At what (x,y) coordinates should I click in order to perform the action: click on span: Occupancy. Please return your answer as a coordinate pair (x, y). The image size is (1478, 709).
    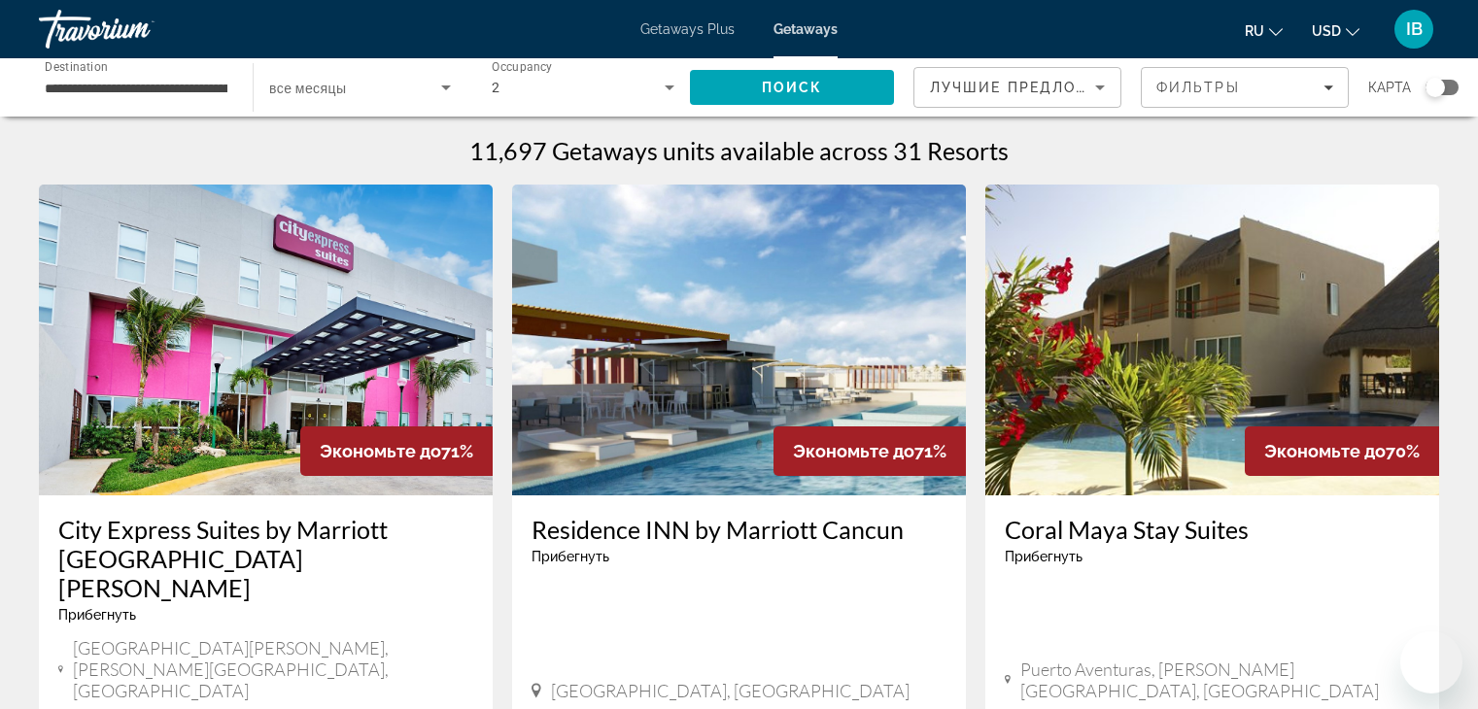
    Looking at the image, I should click on (522, 67).